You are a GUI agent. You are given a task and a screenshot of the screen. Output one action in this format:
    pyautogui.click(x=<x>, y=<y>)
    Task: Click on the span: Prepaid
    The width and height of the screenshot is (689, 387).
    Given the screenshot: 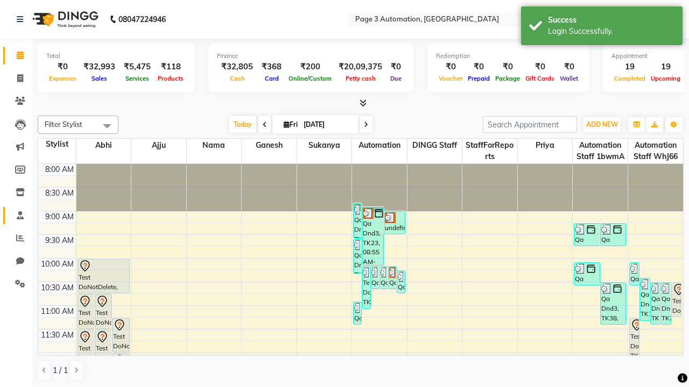 What is the action you would take?
    pyautogui.click(x=478, y=79)
    